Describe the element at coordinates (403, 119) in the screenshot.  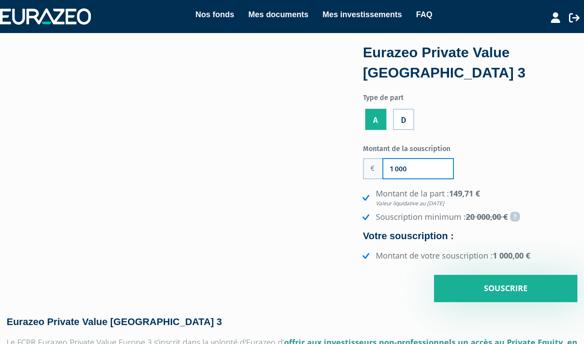
I see `label: D` at that location.